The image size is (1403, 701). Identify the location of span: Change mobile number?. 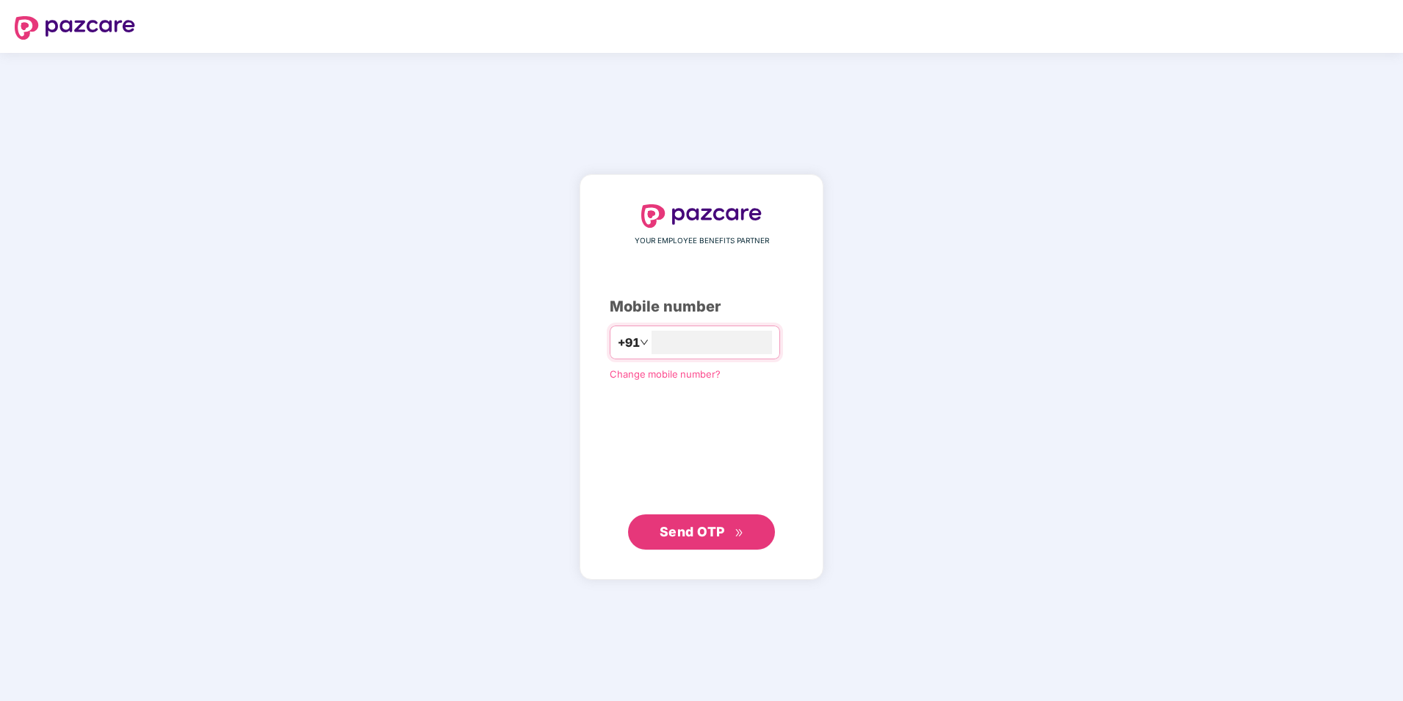
(665, 374).